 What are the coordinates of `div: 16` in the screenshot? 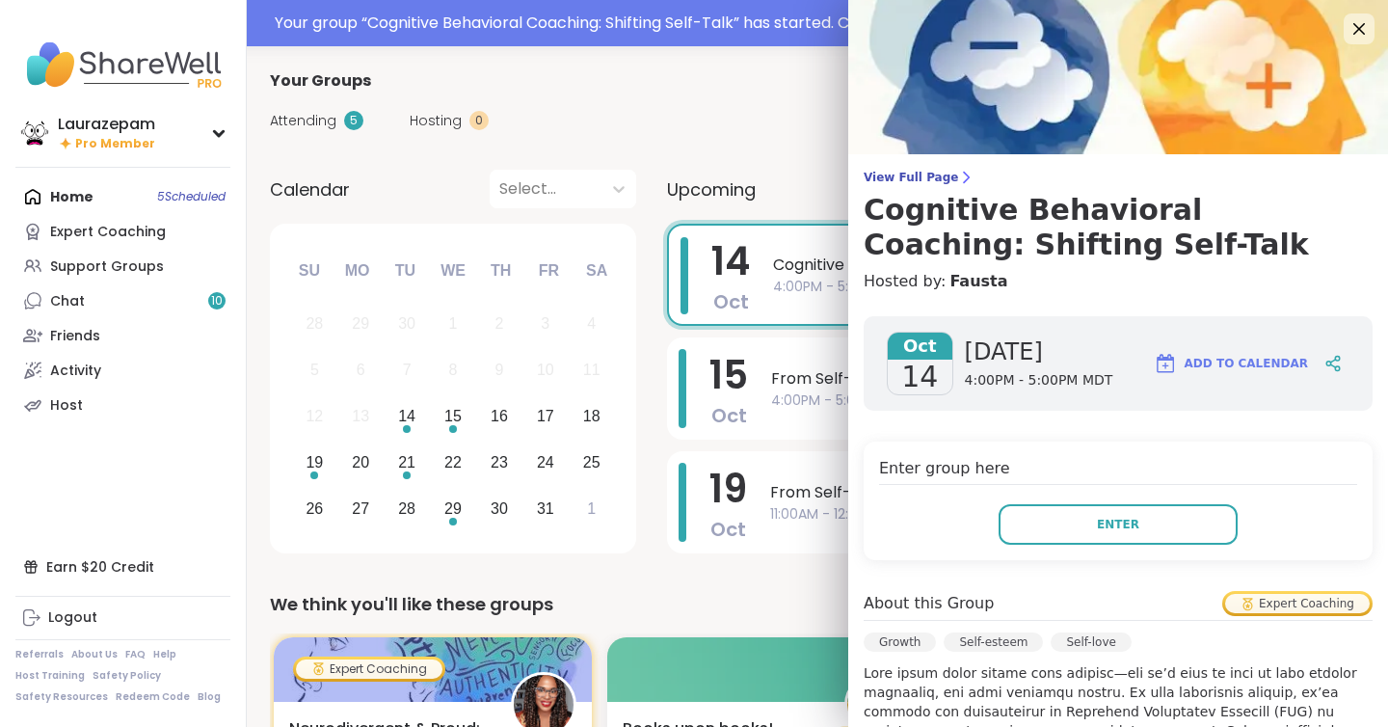 It's located at (499, 416).